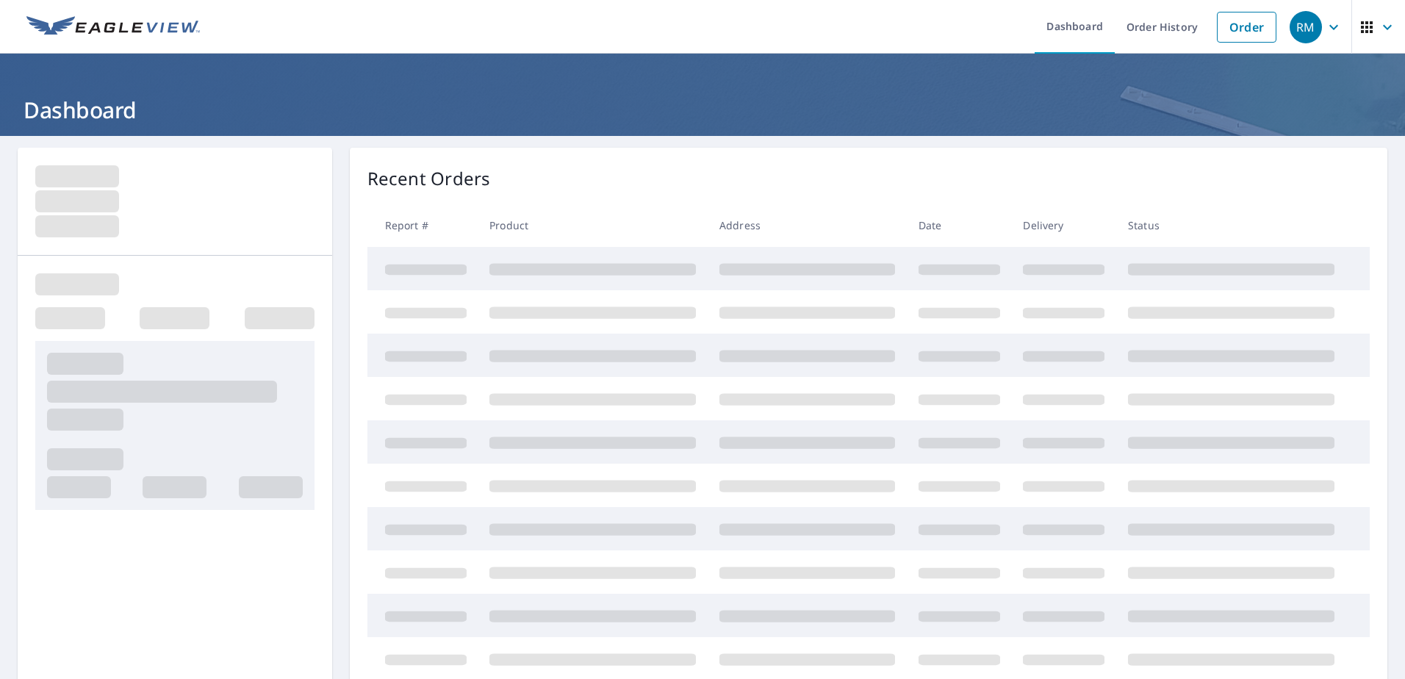 The height and width of the screenshot is (679, 1405). I want to click on a: Order, so click(1247, 27).